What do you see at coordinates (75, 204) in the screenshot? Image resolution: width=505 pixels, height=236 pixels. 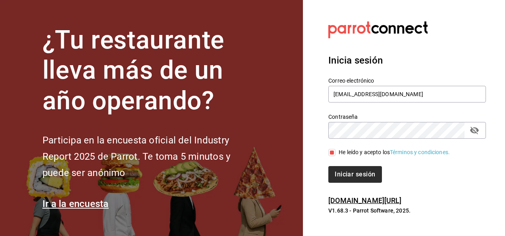 I see `a: Ir a la encuesta` at bounding box center [75, 204].